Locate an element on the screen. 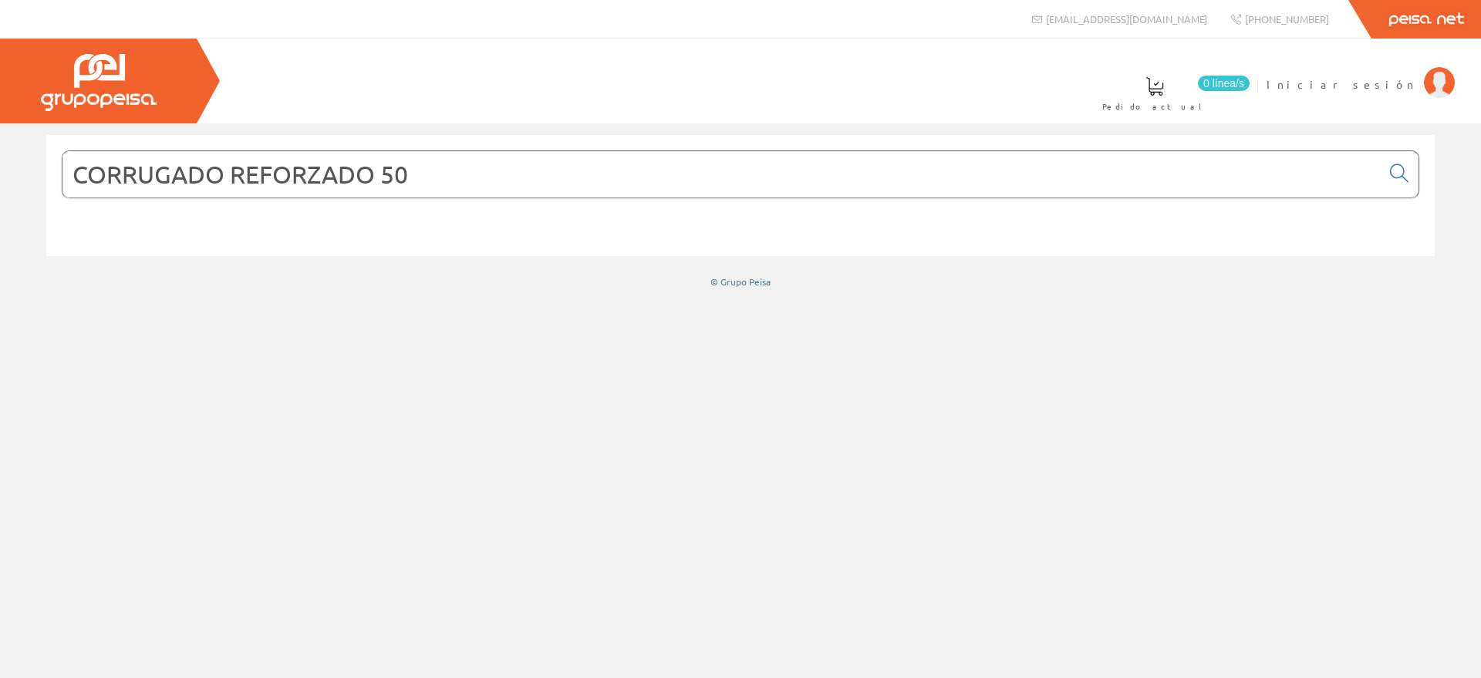 This screenshot has width=1481, height=678. img: Grupo Peisa is located at coordinates (99, 83).